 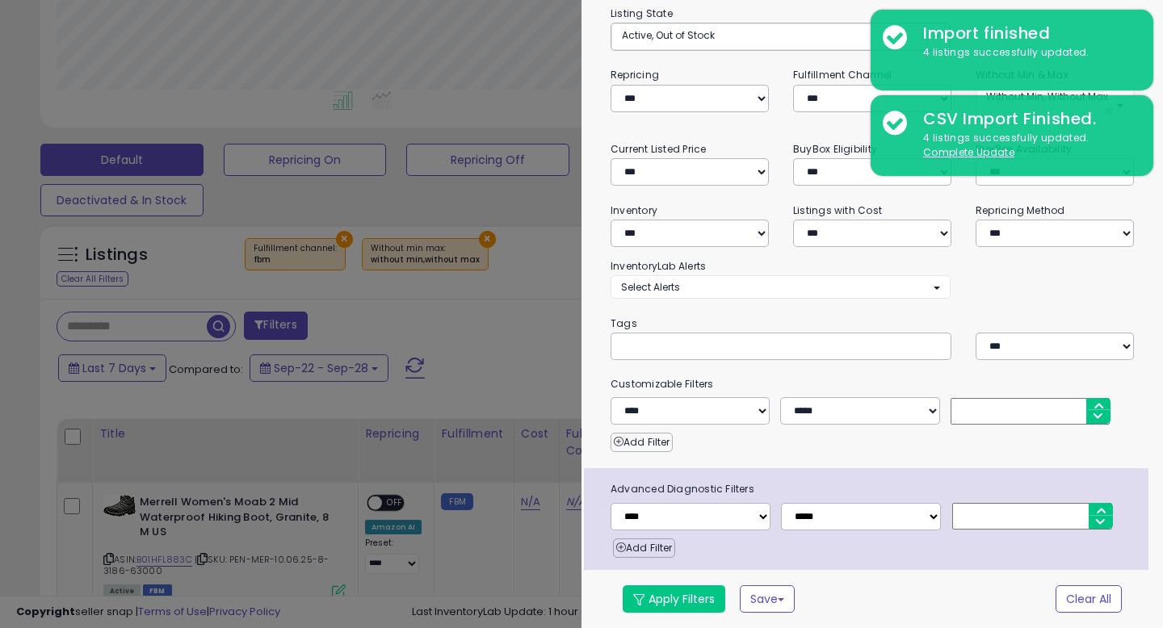 I want to click on div: CSV Import Finished., so click(x=1025, y=119).